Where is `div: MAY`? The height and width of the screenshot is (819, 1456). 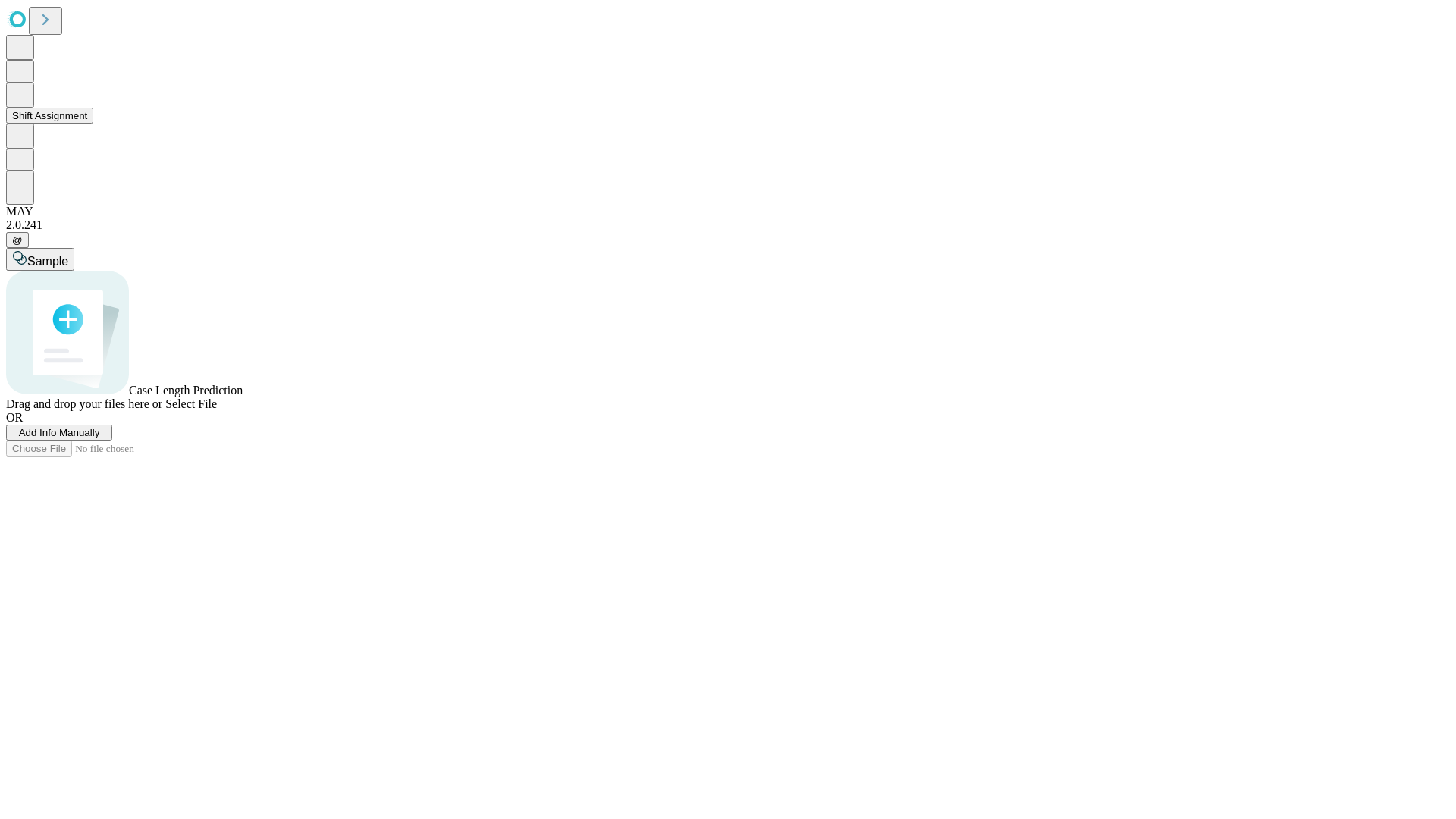
div: MAY is located at coordinates (728, 212).